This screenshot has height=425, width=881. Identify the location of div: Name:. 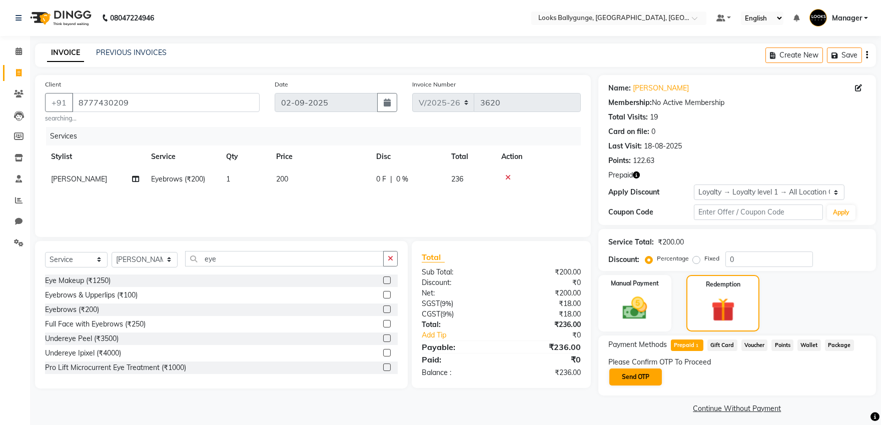
(619, 88).